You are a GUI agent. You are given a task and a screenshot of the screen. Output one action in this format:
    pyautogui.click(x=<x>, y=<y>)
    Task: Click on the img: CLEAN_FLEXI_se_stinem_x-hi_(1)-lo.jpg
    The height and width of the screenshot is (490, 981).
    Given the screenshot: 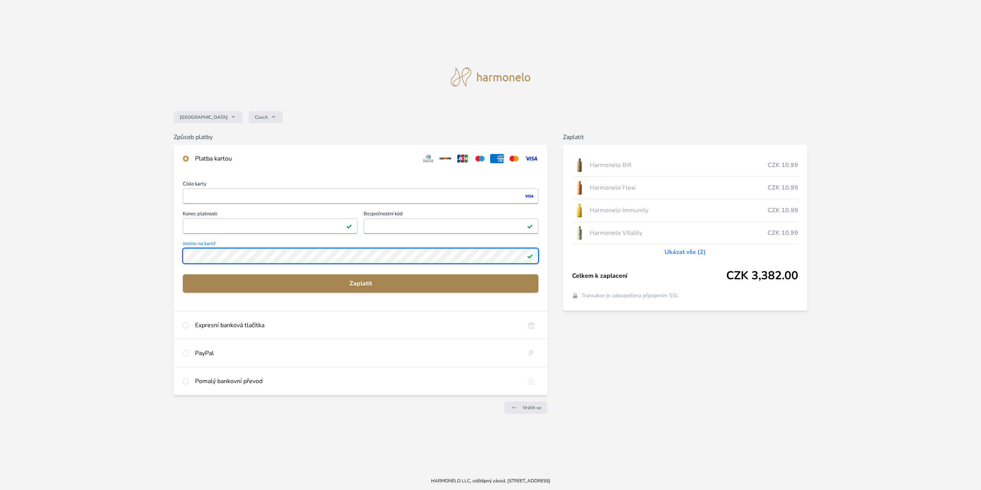 What is the action you would take?
    pyautogui.click(x=579, y=188)
    